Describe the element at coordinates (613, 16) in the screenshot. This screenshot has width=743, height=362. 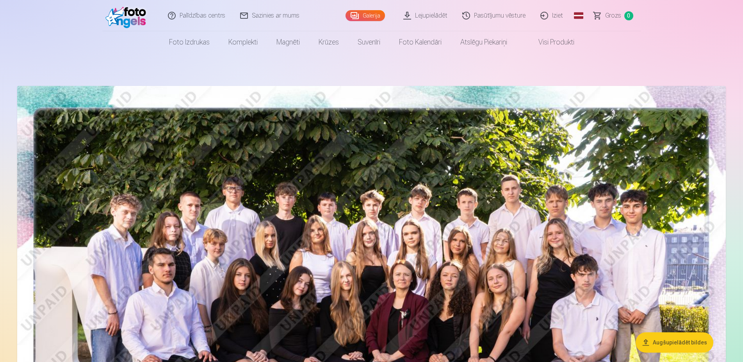
I see `span: Grozs` at that location.